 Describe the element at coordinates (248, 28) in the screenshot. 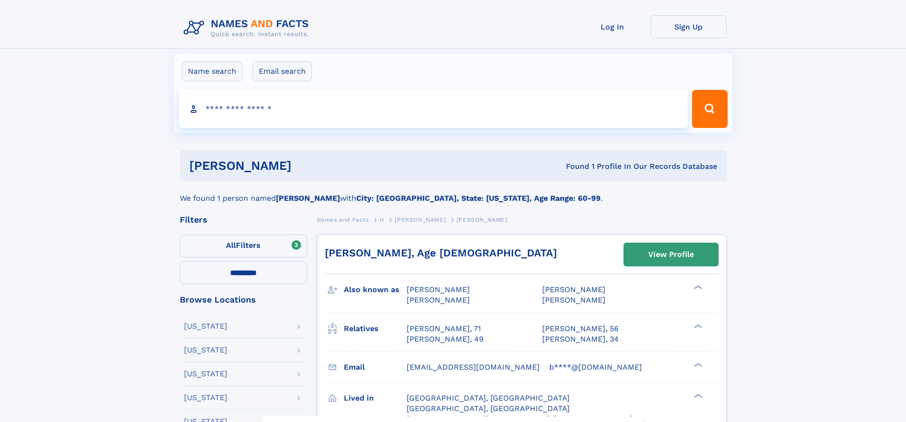

I see `img: Logo Names and Facts` at that location.